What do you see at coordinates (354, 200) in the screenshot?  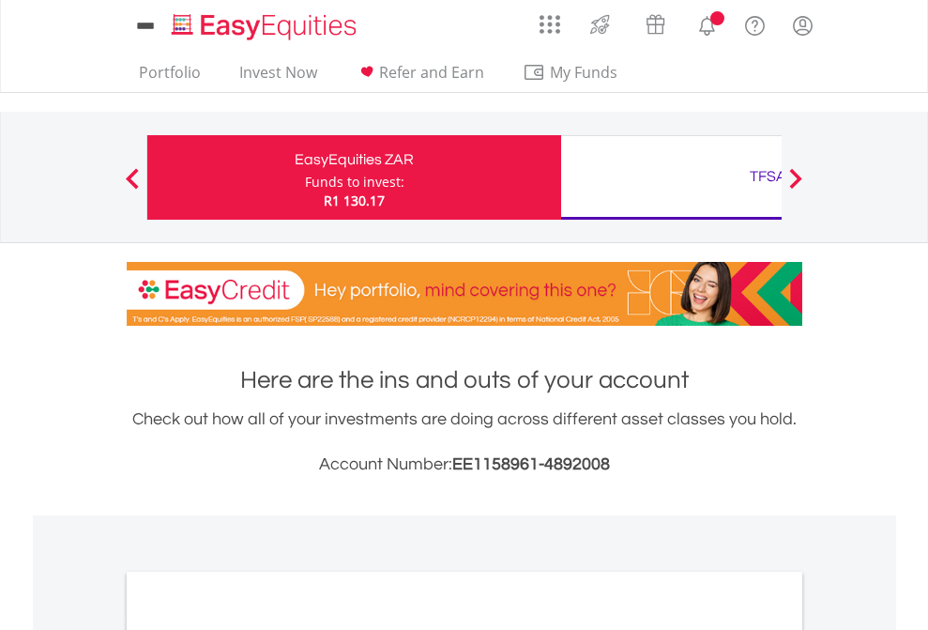 I see `span: R1 130.17` at bounding box center [354, 200].